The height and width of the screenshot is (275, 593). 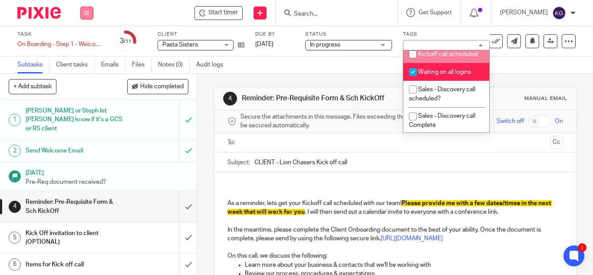 I want to click on span: Start timer, so click(x=223, y=13).